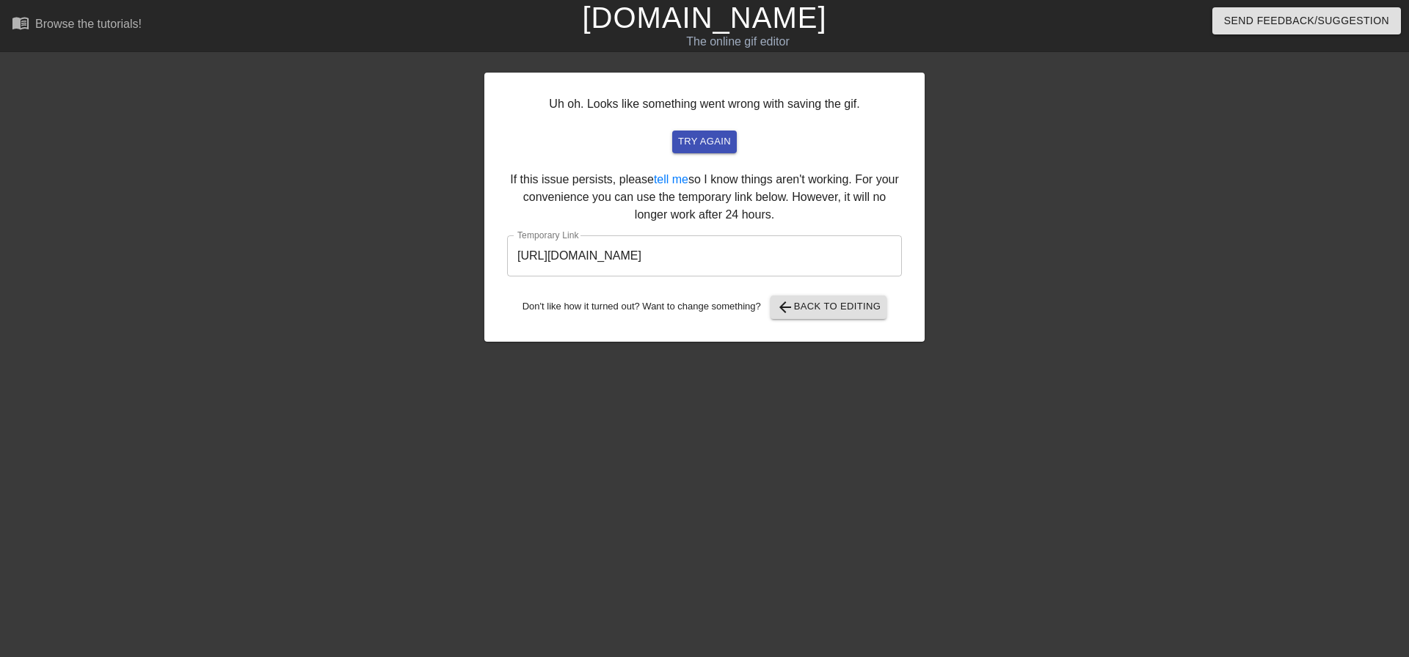  Describe the element at coordinates (21, 23) in the screenshot. I see `span: menu_book` at that location.